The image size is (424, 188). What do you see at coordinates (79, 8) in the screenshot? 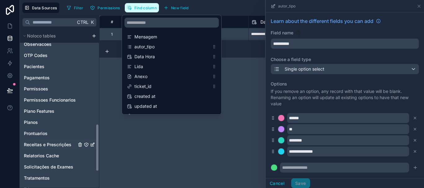
I see `span: Filter` at bounding box center [79, 8].